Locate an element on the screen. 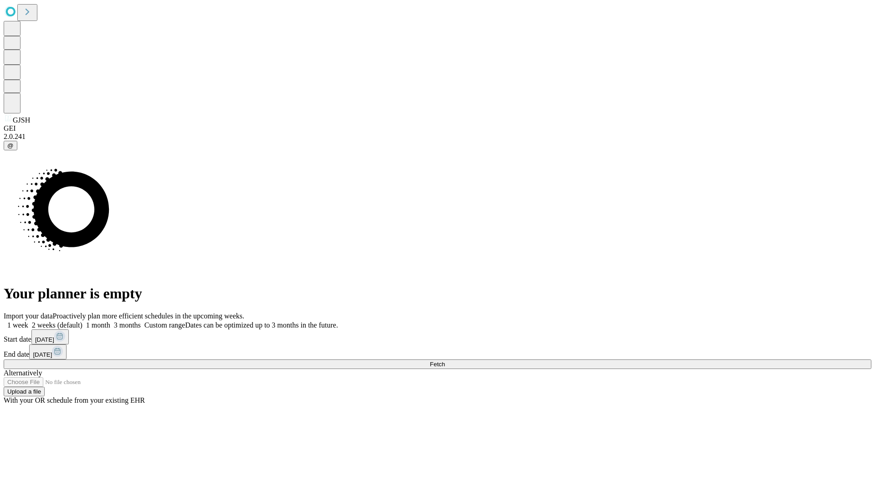  span: With your OR schedule from your existing EHR is located at coordinates (74, 400).